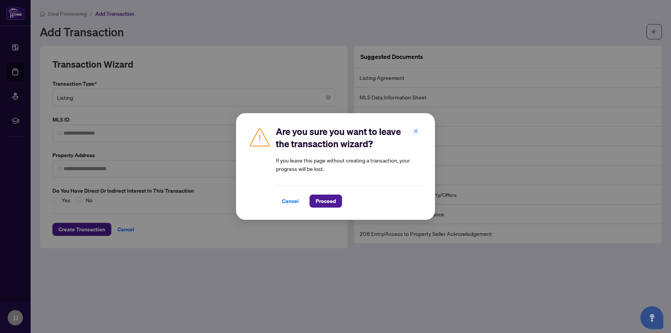 The width and height of the screenshot is (671, 333). I want to click on button: Proceed, so click(326, 201).